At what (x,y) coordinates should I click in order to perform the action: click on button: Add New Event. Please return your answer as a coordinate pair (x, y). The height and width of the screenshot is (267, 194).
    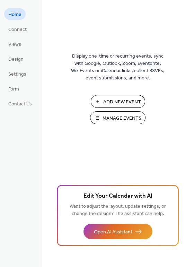
    Looking at the image, I should click on (118, 101).